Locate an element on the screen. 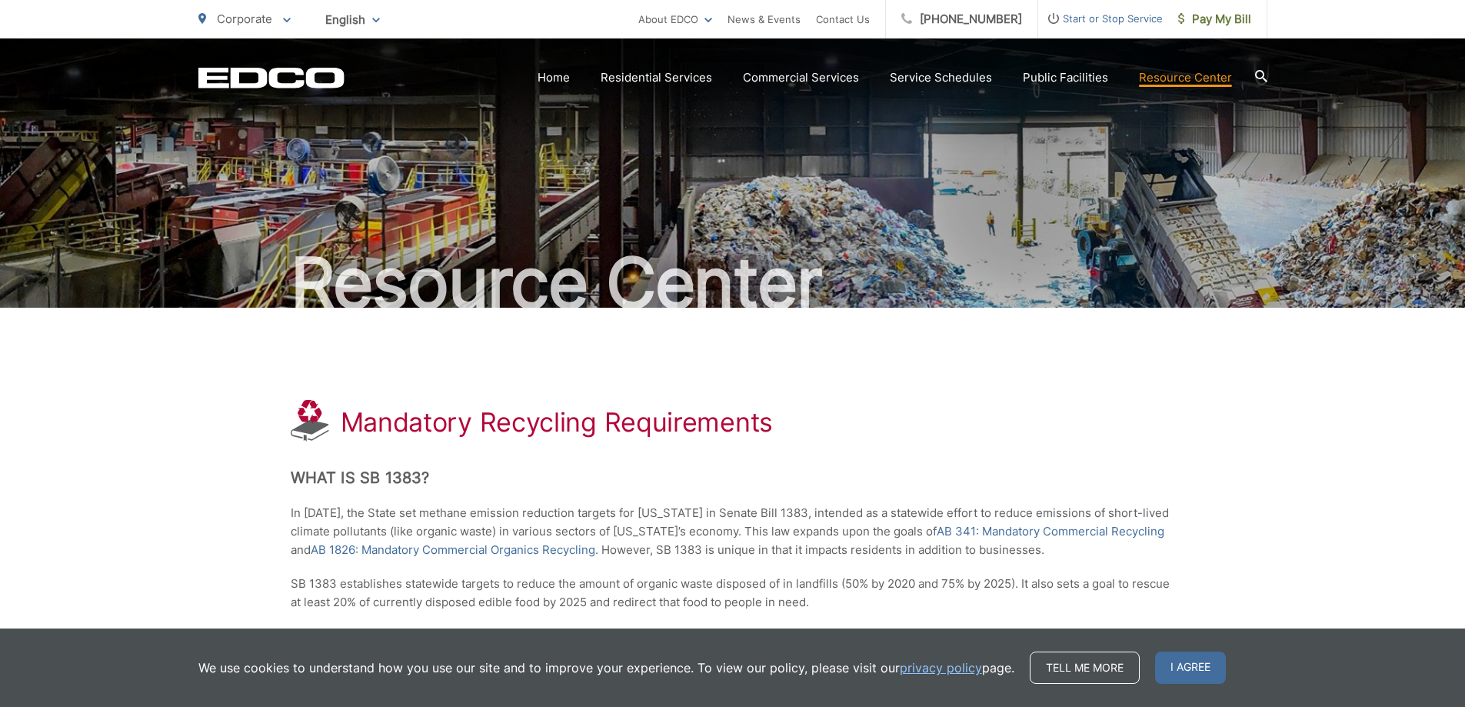 This screenshot has width=1465, height=707. a: AB 341: Mandatory Commercial Recycling is located at coordinates (1051, 531).